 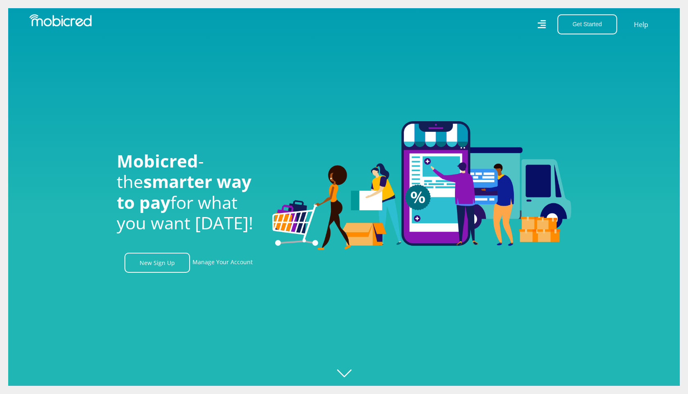 What do you see at coordinates (157, 160) in the screenshot?
I see `span: Mobicred` at bounding box center [157, 160].